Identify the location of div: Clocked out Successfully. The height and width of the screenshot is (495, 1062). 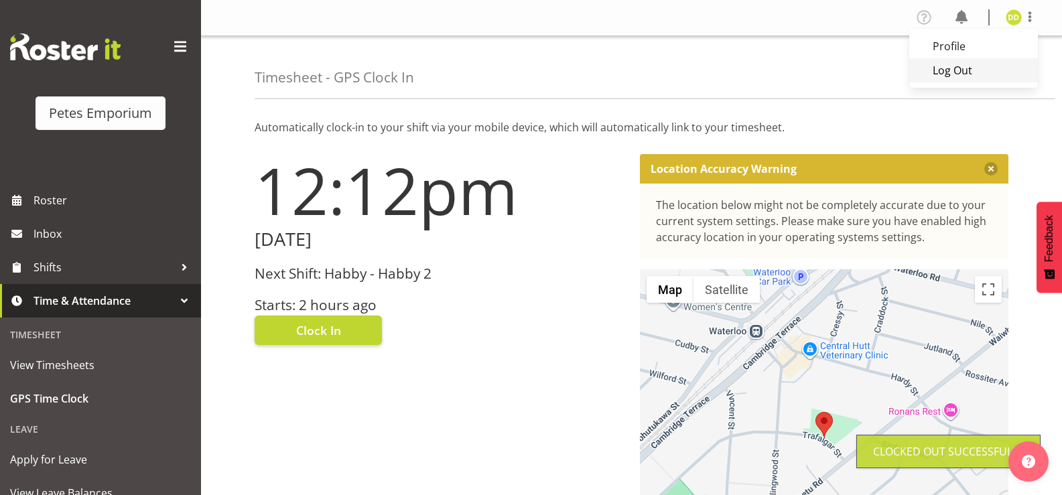
(948, 452).